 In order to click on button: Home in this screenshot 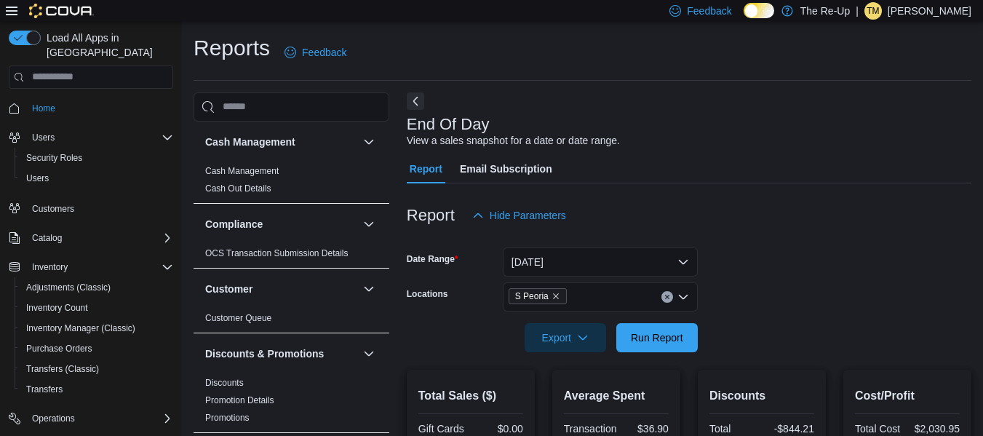, I will do `click(91, 108)`.